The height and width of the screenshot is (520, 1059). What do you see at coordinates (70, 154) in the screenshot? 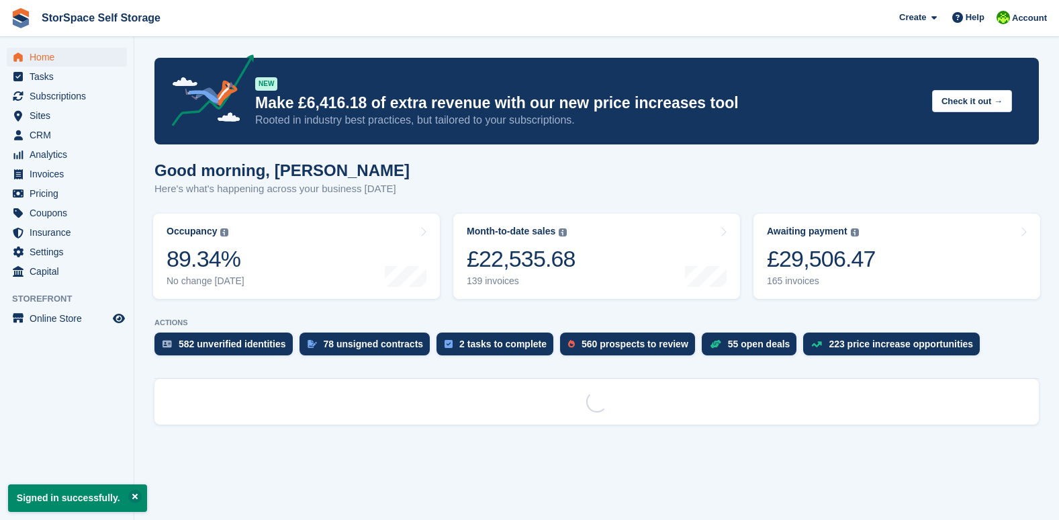
I see `span: Analytics` at bounding box center [70, 154].